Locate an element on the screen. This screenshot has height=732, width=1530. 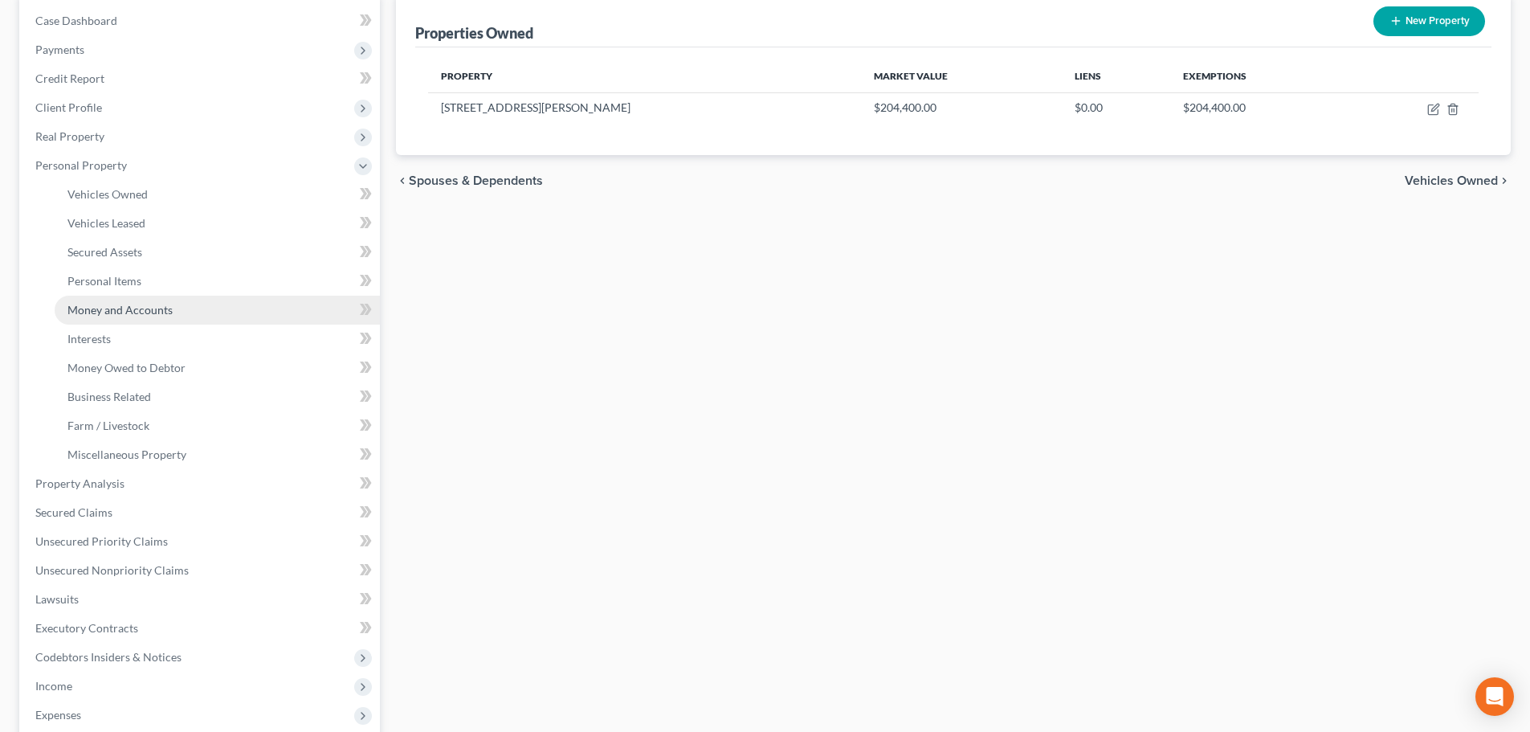
a: Unsecured Priority Claims is located at coordinates (201, 541).